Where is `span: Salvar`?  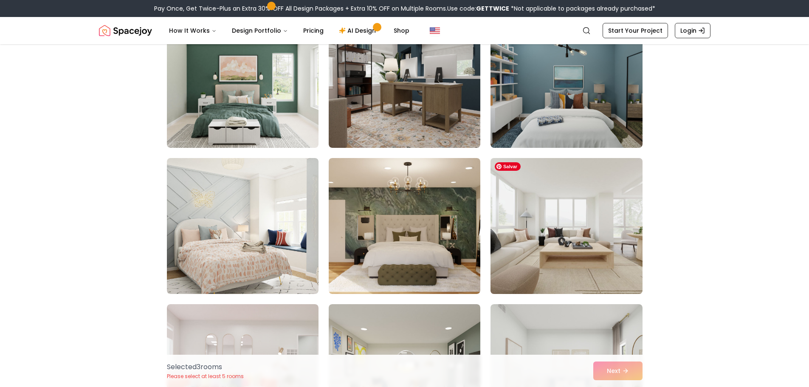
span: Salvar is located at coordinates (507, 166).